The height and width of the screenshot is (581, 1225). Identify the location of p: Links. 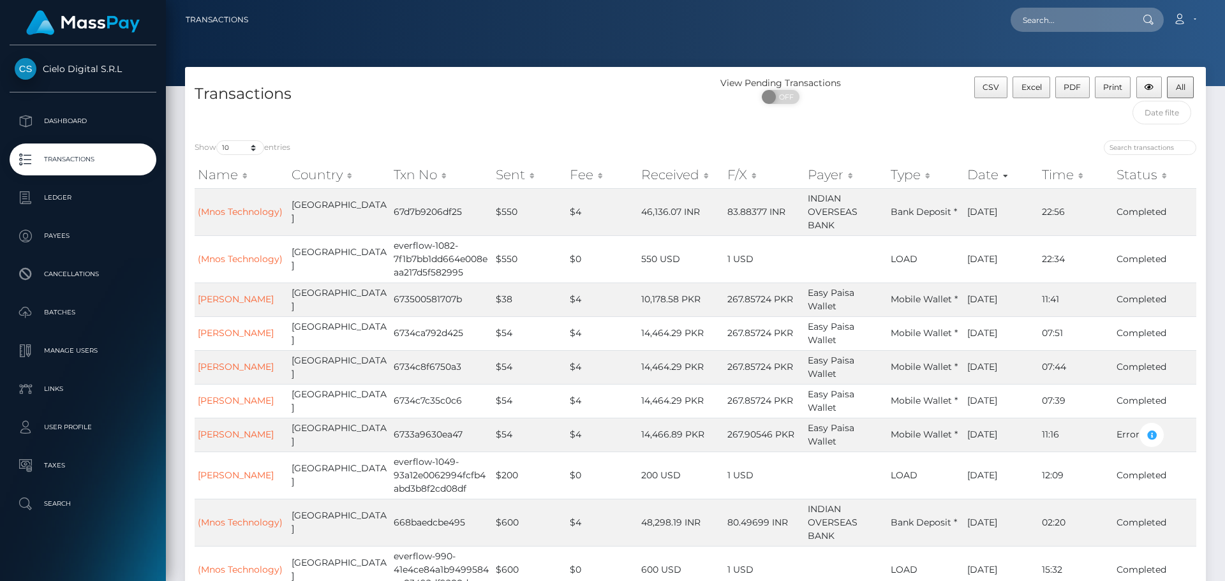
(83, 389).